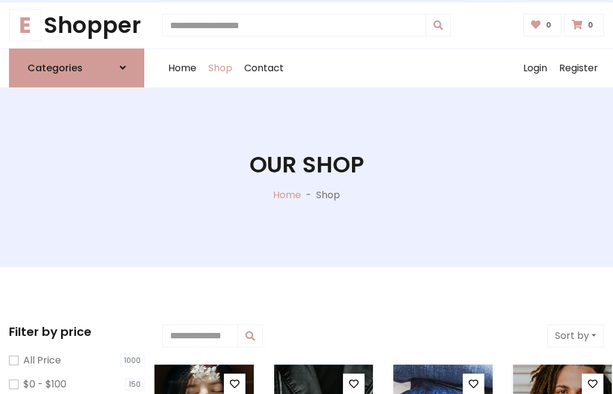  Describe the element at coordinates (45, 384) in the screenshot. I see `label: $0 - $100` at that location.